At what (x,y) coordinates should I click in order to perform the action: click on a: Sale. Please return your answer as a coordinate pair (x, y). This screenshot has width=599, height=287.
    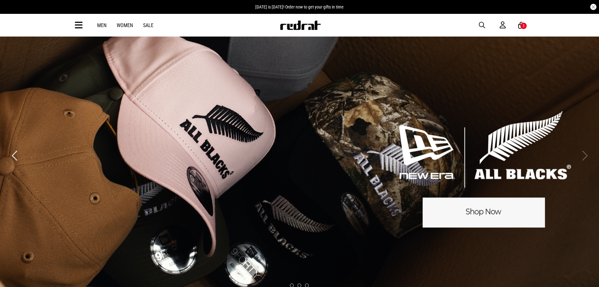
    Looking at the image, I should click on (148, 25).